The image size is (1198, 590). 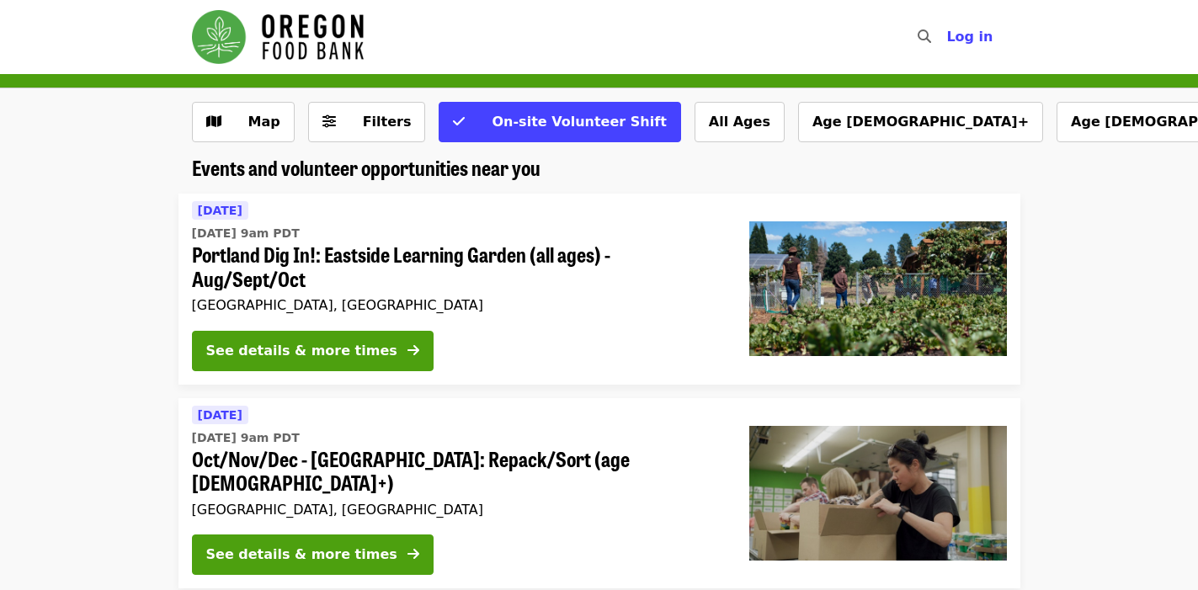 What do you see at coordinates (578, 121) in the screenshot?
I see `span: On-site Volunteer Shift` at bounding box center [578, 121].